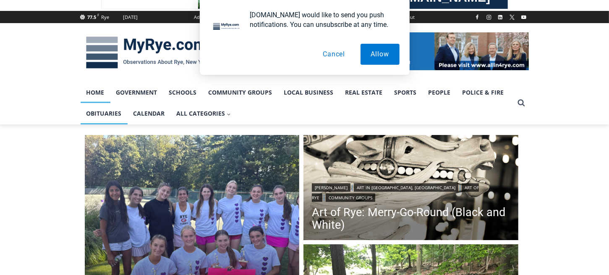 The width and height of the screenshot is (609, 275). What do you see at coordinates (411, 189) in the screenshot?
I see `img: [PHOTO: Merry-Go-Round (Black and White). Lights blur in the background as the horses spin. By Jo...` at bounding box center [411, 189].